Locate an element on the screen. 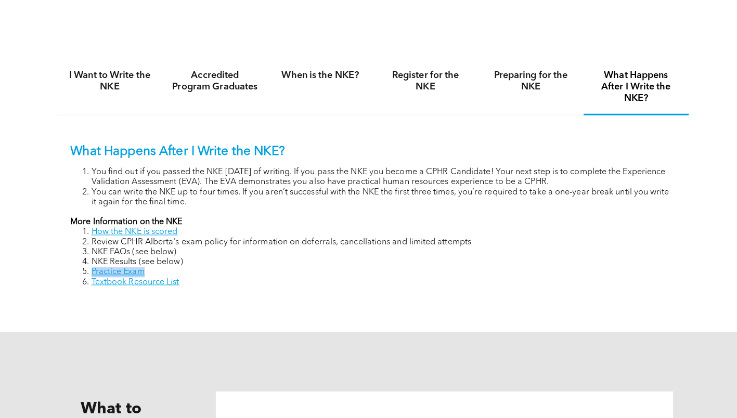  a: Practice Exam is located at coordinates (117, 274).